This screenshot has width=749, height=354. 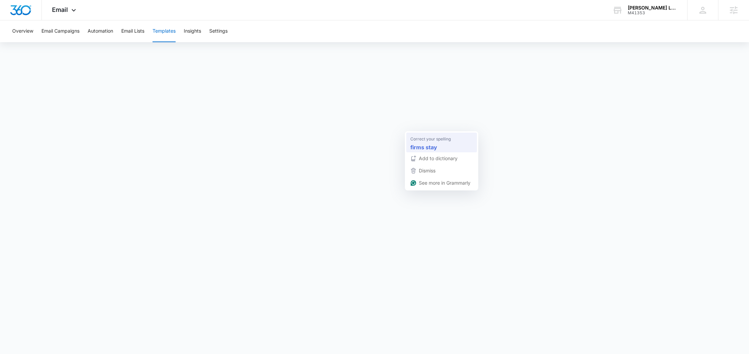 What do you see at coordinates (653, 8) in the screenshot?
I see `div: account name` at bounding box center [653, 8].